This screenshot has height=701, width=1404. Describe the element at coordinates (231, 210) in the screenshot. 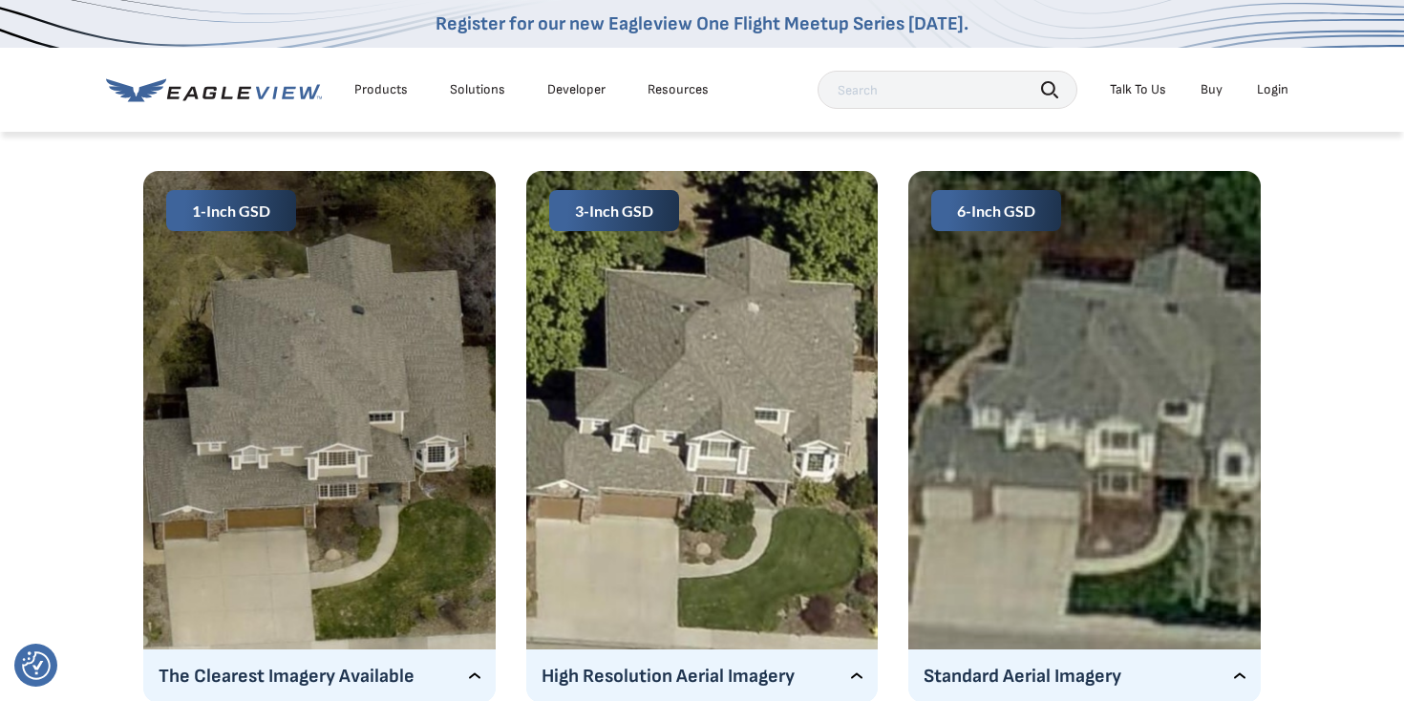

I see `p: 1-Inch GSD` at that location.